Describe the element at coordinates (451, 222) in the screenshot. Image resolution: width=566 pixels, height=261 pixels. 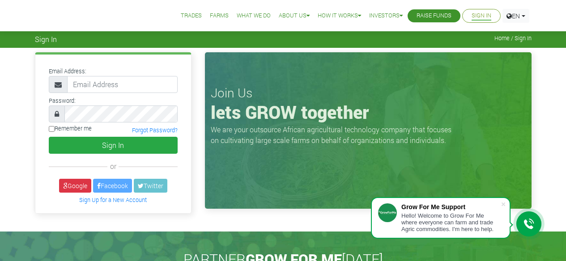
I see `div: Hello! Welcome to Grow For Me where everyone can farm and trade Agric commodities. I'm here to help.` at that location.